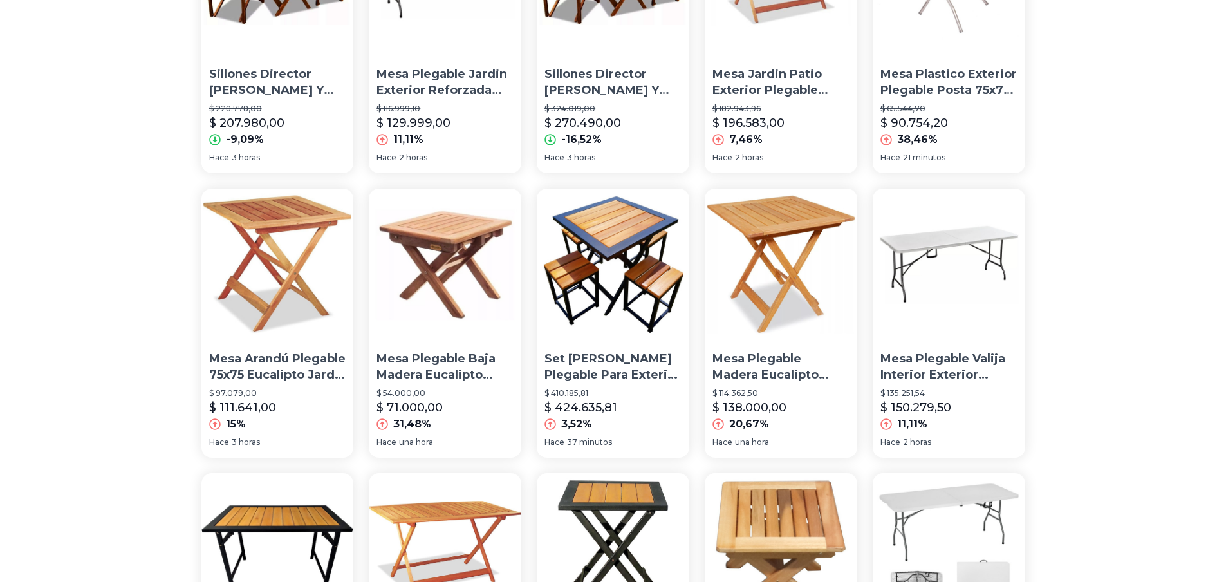 The height and width of the screenshot is (582, 1226). I want to click on p: $ 65.544,70, so click(949, 109).